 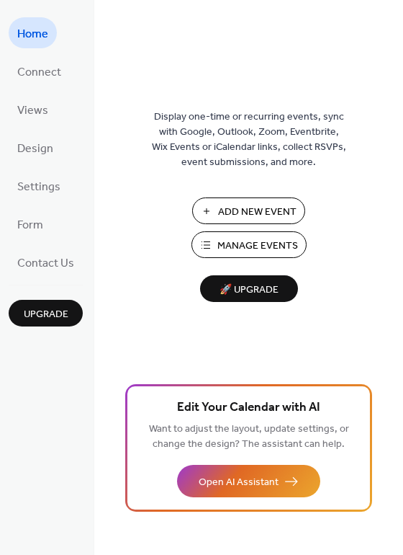 What do you see at coordinates (39, 185) in the screenshot?
I see `a: Settings` at bounding box center [39, 185].